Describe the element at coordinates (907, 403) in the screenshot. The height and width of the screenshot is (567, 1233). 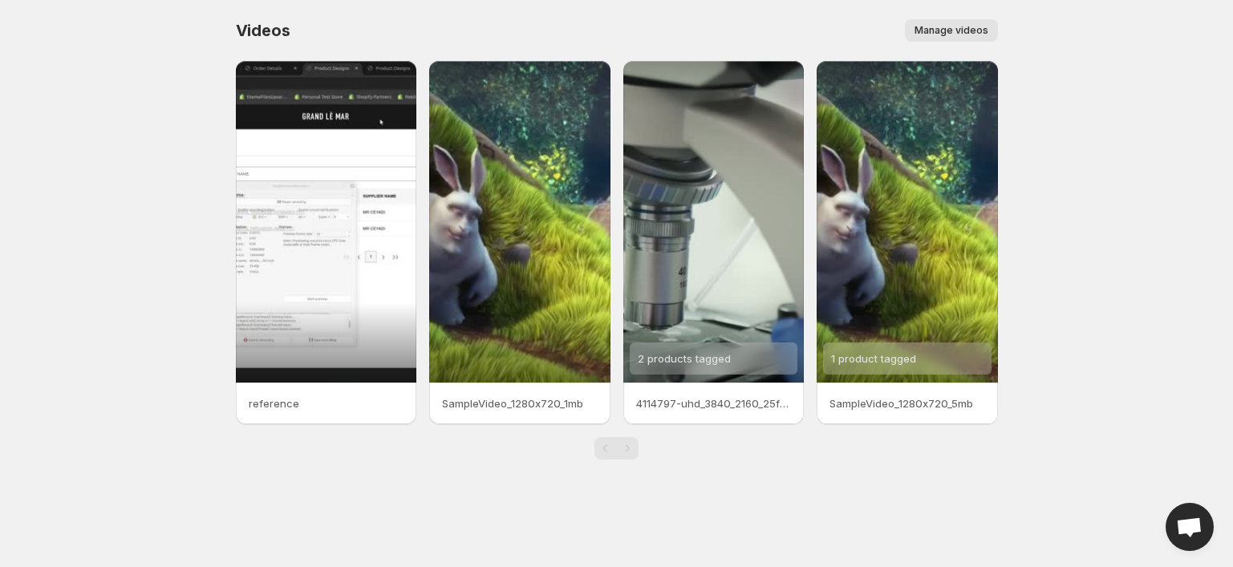
I see `p: SampleVideo_1280x720_5mb` at that location.